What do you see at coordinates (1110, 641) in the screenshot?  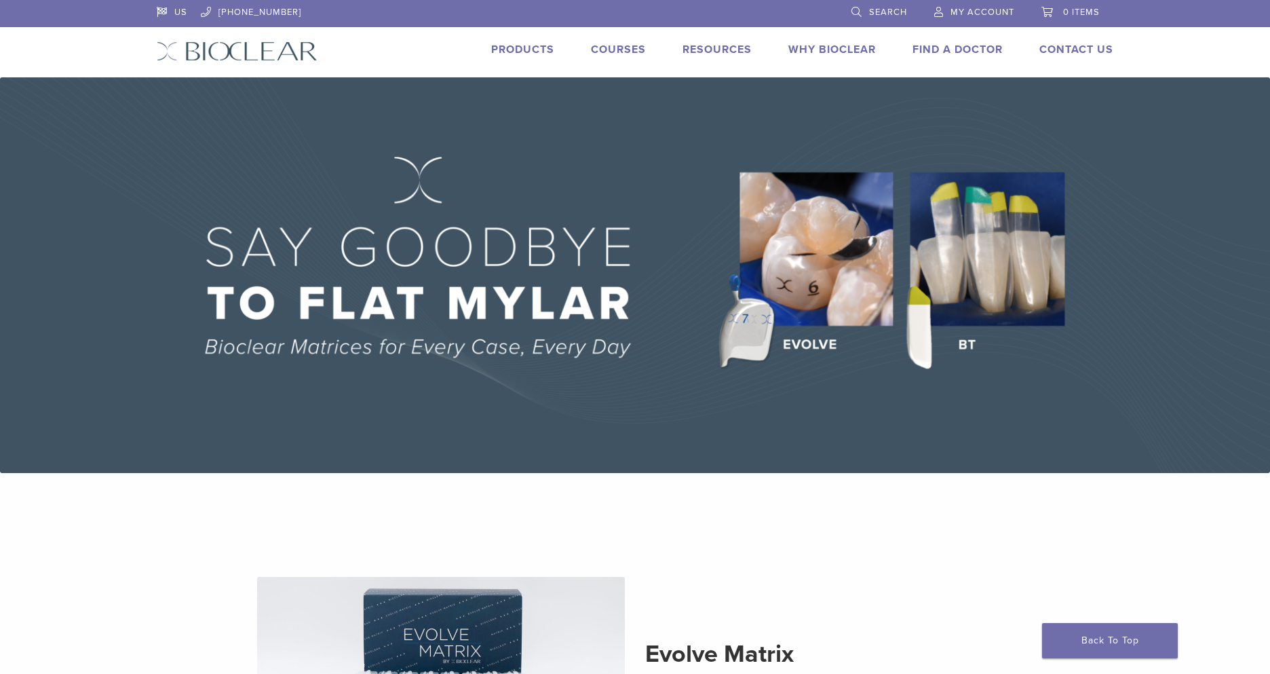 I see `a: Back To Top` at bounding box center [1110, 641].